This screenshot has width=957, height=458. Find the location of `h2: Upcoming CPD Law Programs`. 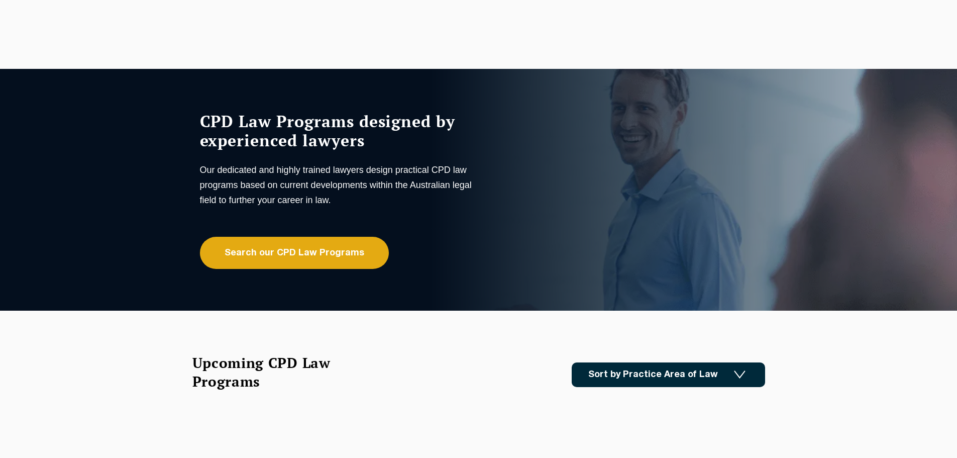

h2: Upcoming CPD Law Programs is located at coordinates (274, 372).